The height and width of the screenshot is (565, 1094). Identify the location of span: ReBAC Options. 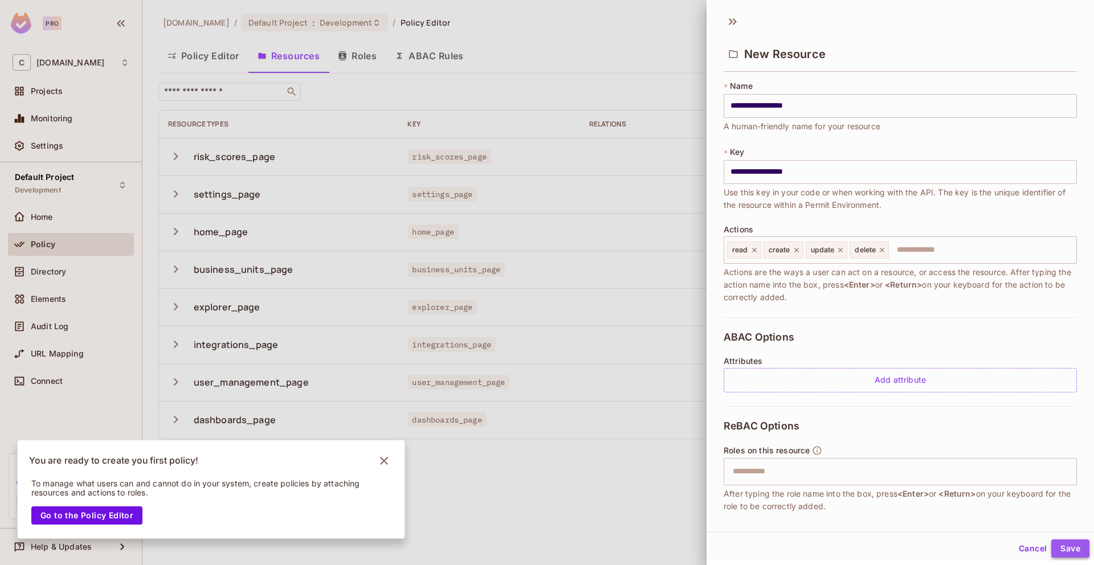
(761, 426).